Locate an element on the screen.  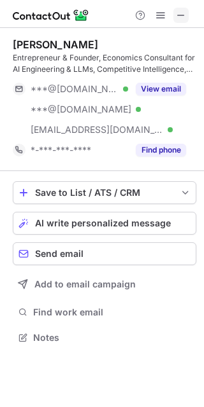
button: Send email is located at coordinates (104, 254).